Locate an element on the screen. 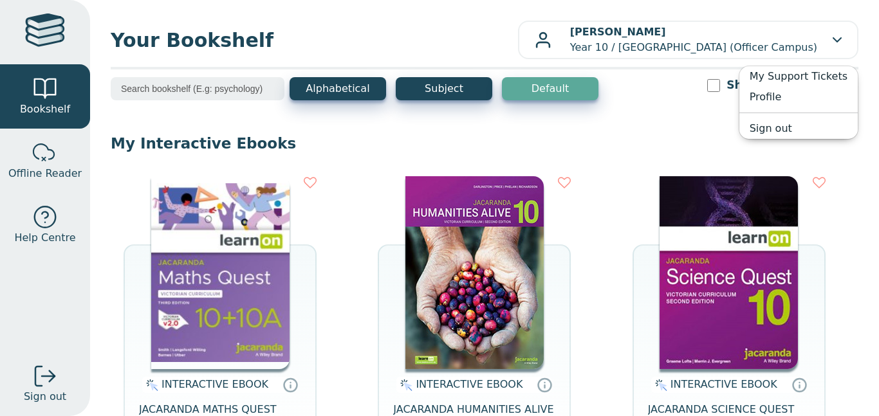 The width and height of the screenshot is (879, 416). span: Help Centre is located at coordinates (44, 238).